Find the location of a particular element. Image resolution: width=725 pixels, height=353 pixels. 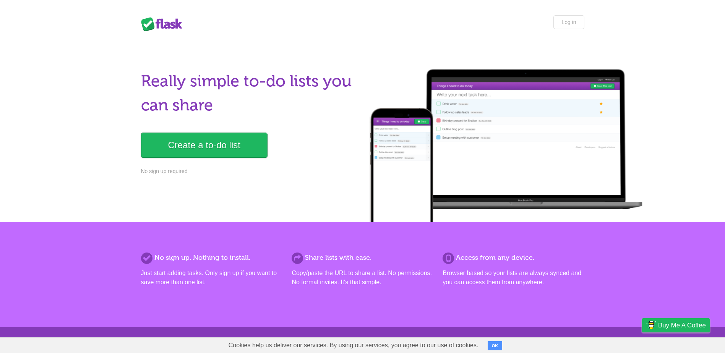

h2: Share lists with ease. is located at coordinates (362, 258).